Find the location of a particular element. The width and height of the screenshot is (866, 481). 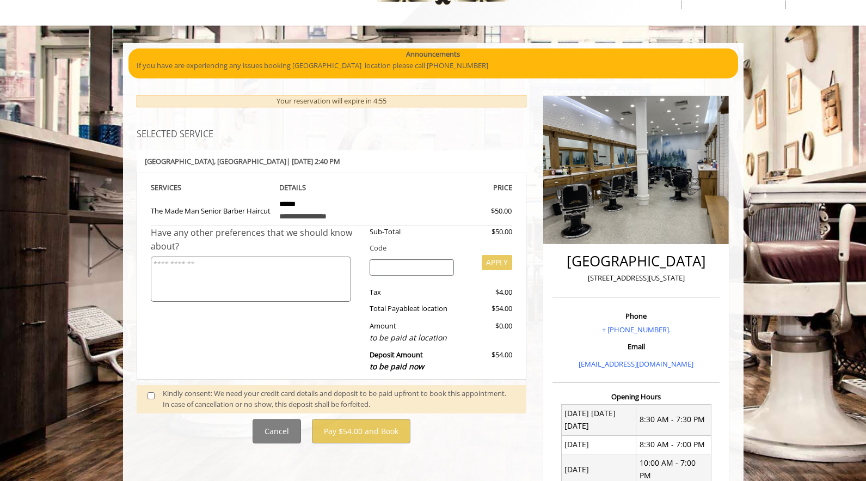

h3: Email is located at coordinates (636, 346).